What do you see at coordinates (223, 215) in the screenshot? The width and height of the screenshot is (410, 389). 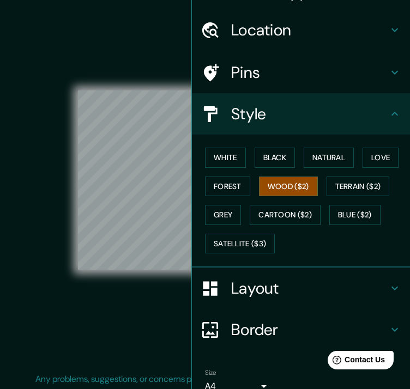 I see `button: Grey` at bounding box center [223, 215].